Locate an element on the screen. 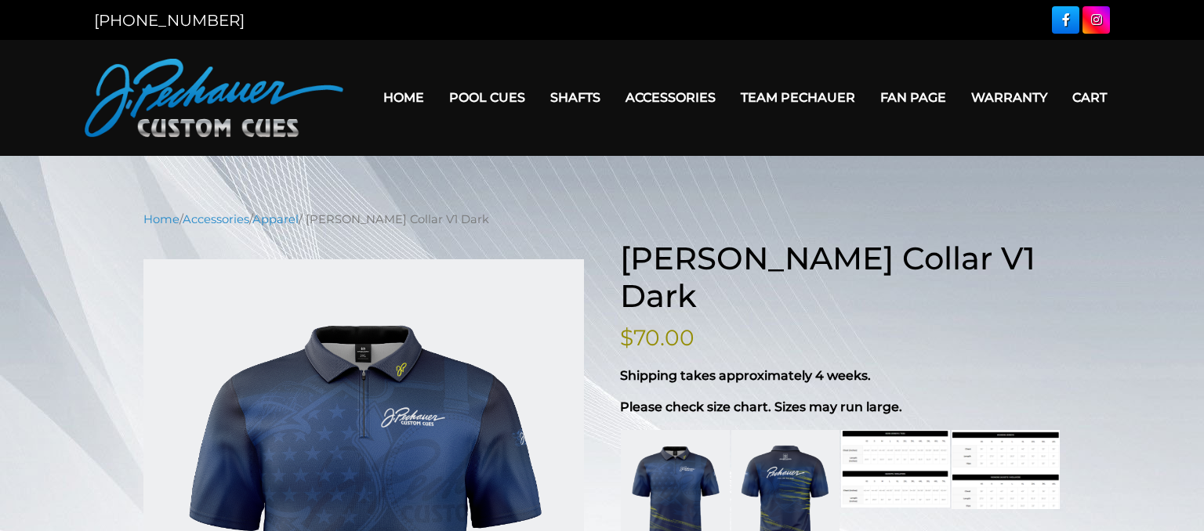 The height and width of the screenshot is (531, 1204). a: Pool Cues is located at coordinates (487, 97).